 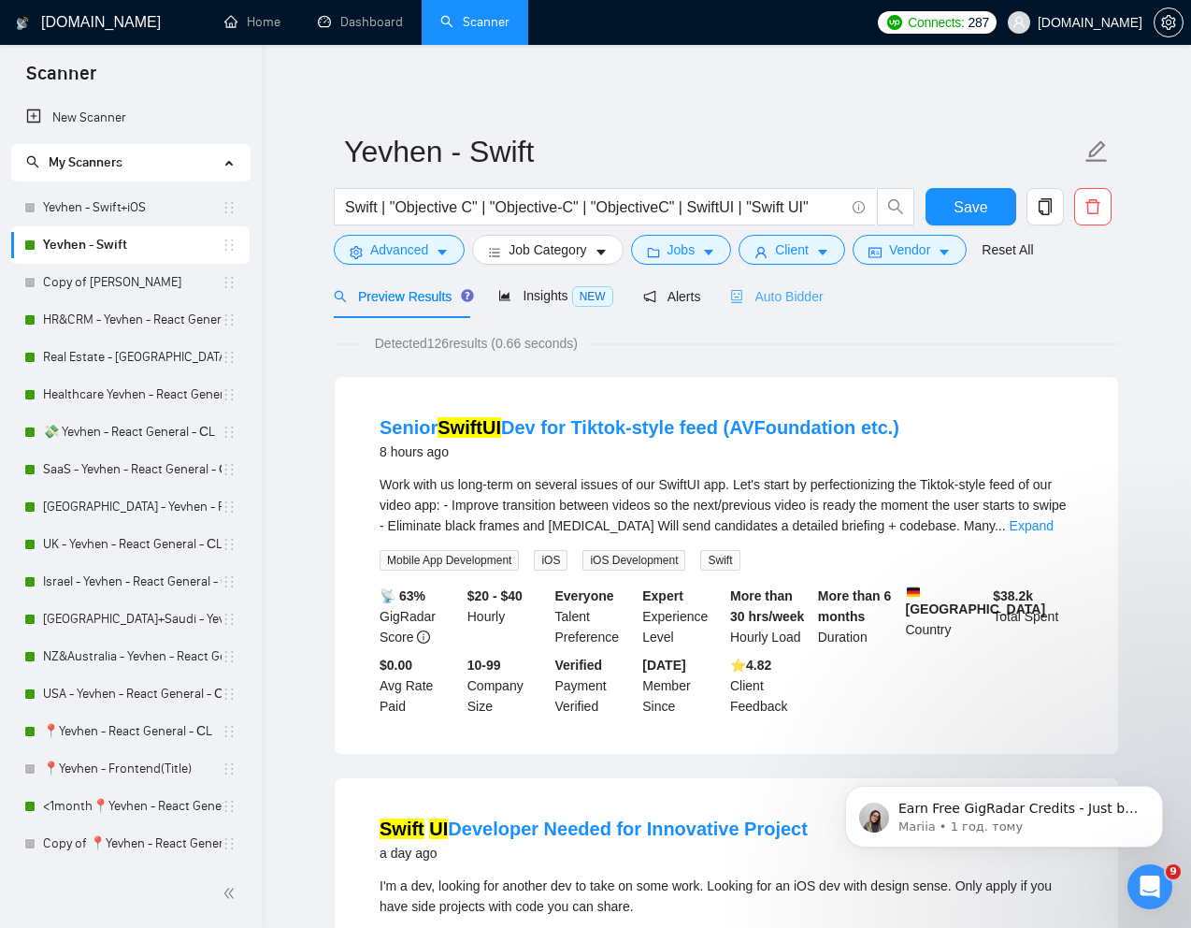 What do you see at coordinates (682, 250) in the screenshot?
I see `button: folderJobscaret-down` at bounding box center [682, 250].